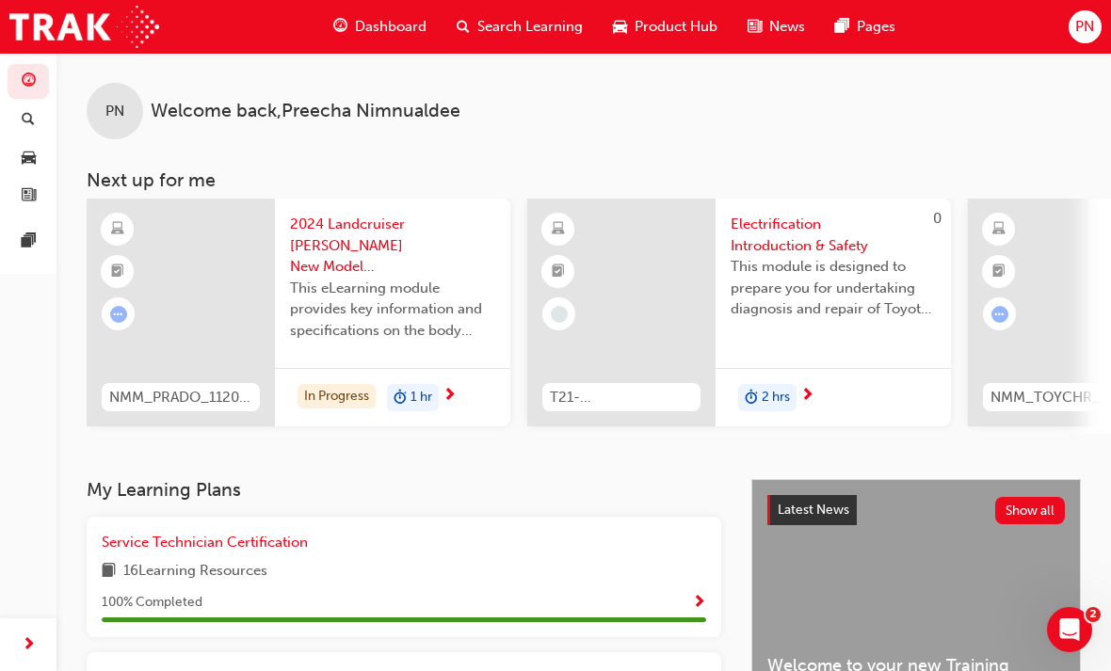 This screenshot has width=1111, height=671. Describe the element at coordinates (699, 603) in the screenshot. I see `button: Show Progress` at that location.